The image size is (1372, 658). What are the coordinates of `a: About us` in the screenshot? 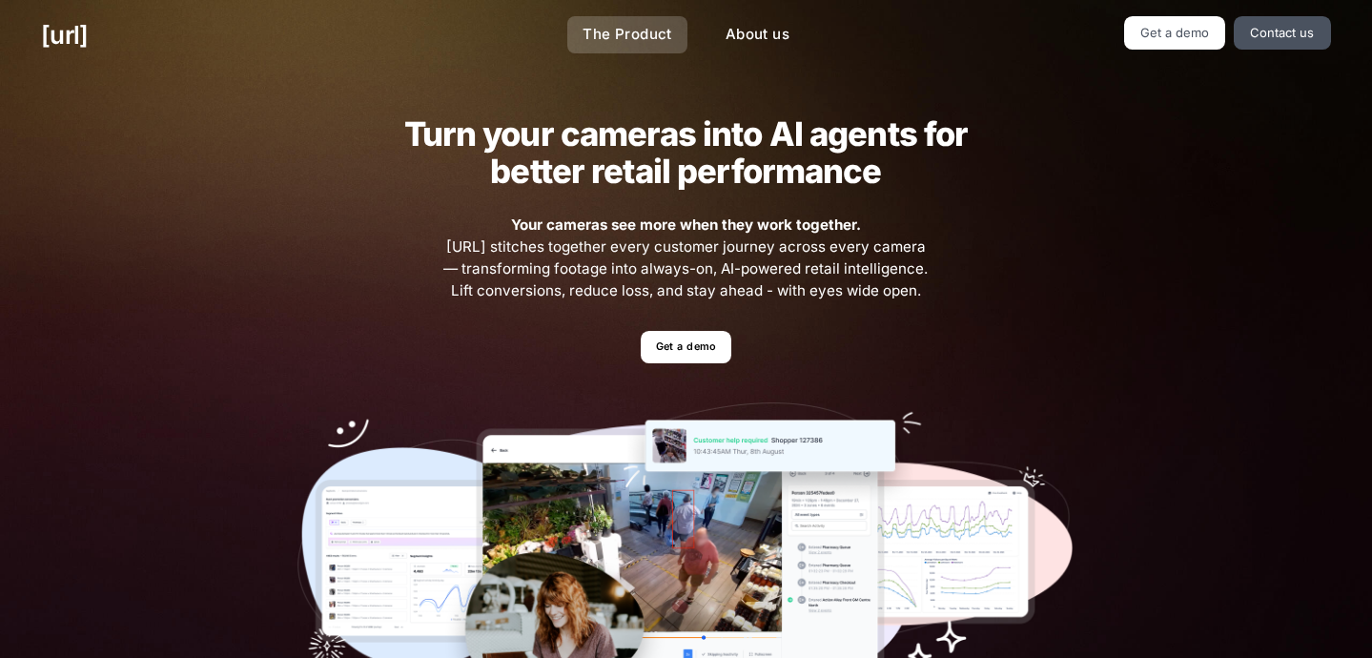 It's located at (757, 34).